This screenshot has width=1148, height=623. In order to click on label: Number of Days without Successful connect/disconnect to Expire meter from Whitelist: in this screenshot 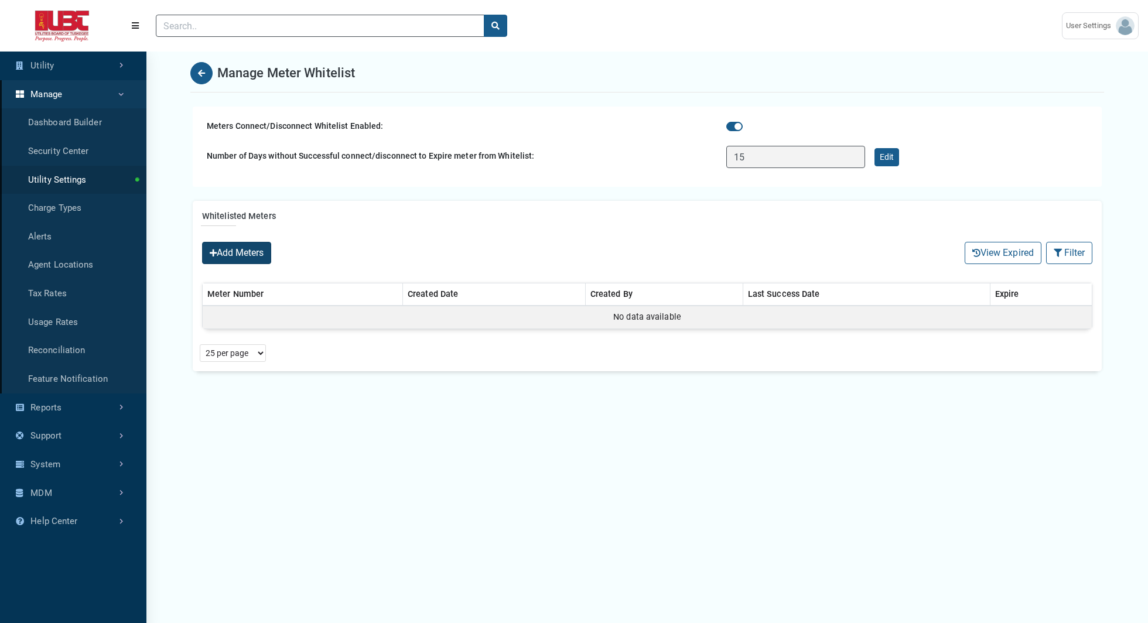, I will do `click(462, 157)`.